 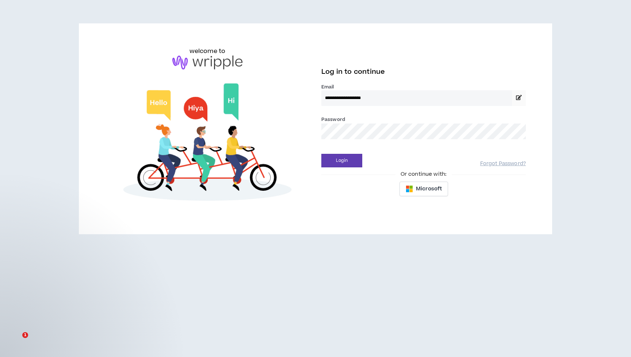 I want to click on label: Email, so click(x=423, y=87).